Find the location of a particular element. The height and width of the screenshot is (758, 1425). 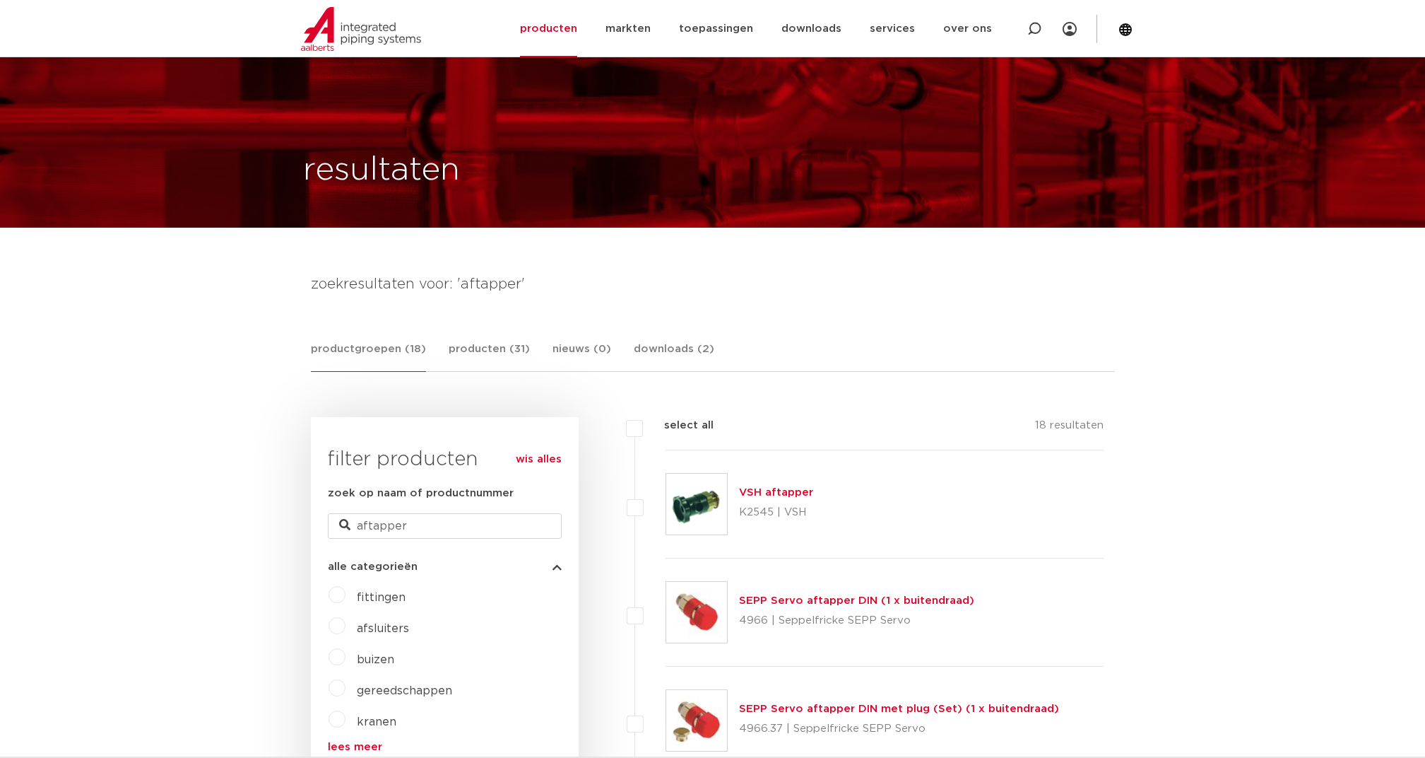

span: alle categorieën is located at coordinates (372, 566).